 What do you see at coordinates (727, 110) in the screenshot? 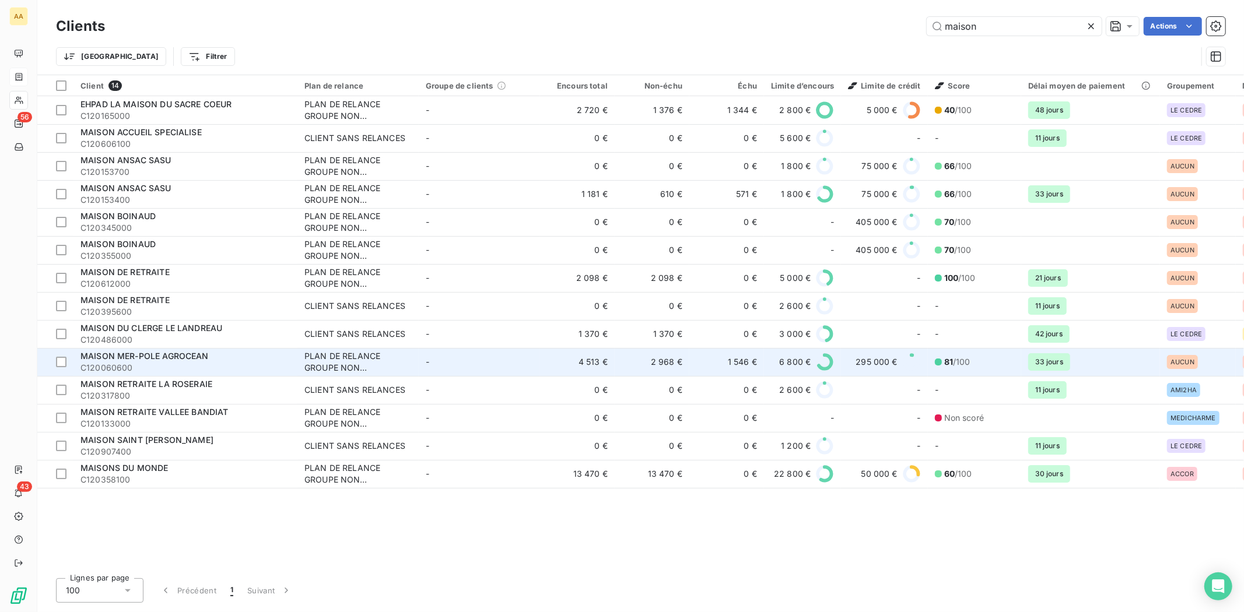
I see `td: 1 344 €` at bounding box center [727, 110].